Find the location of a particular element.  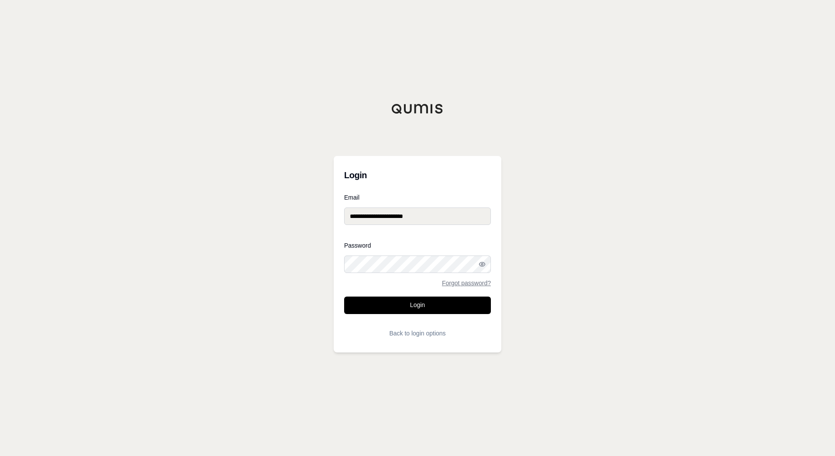

label: Email is located at coordinates (418, 197).